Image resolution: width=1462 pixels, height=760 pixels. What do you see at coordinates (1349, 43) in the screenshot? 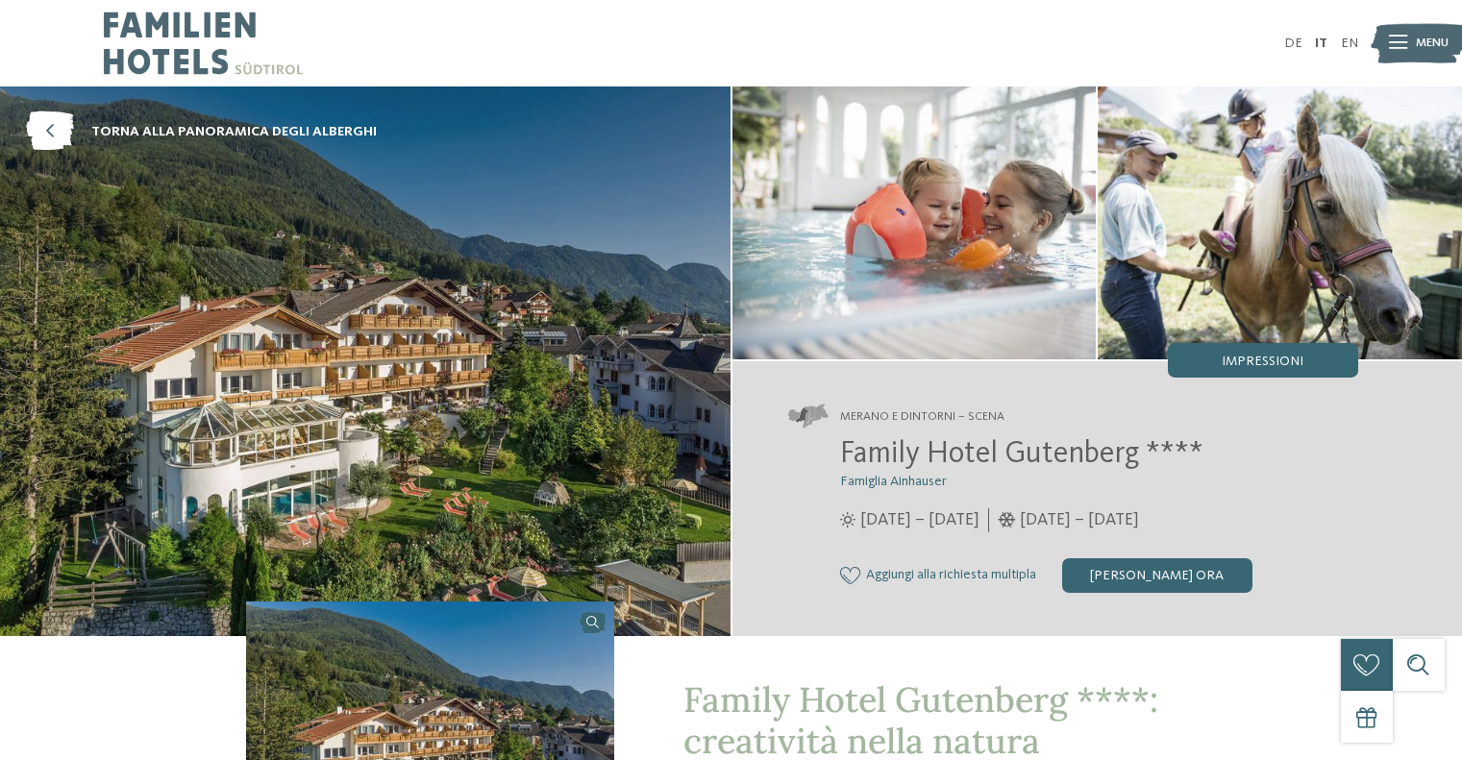
I see `a: EN` at bounding box center [1349, 43].